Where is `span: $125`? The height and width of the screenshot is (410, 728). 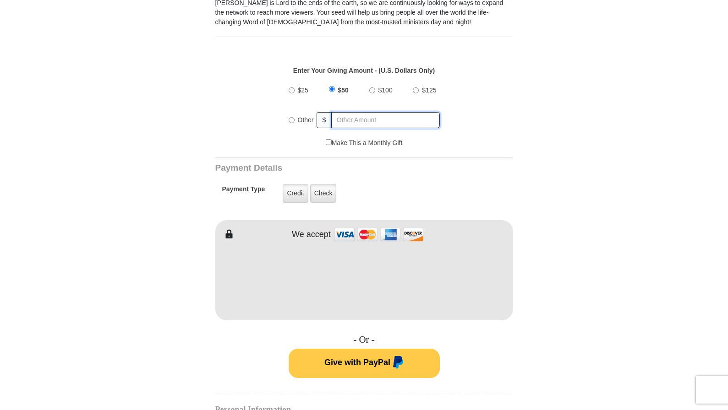 span: $125 is located at coordinates (429, 90).